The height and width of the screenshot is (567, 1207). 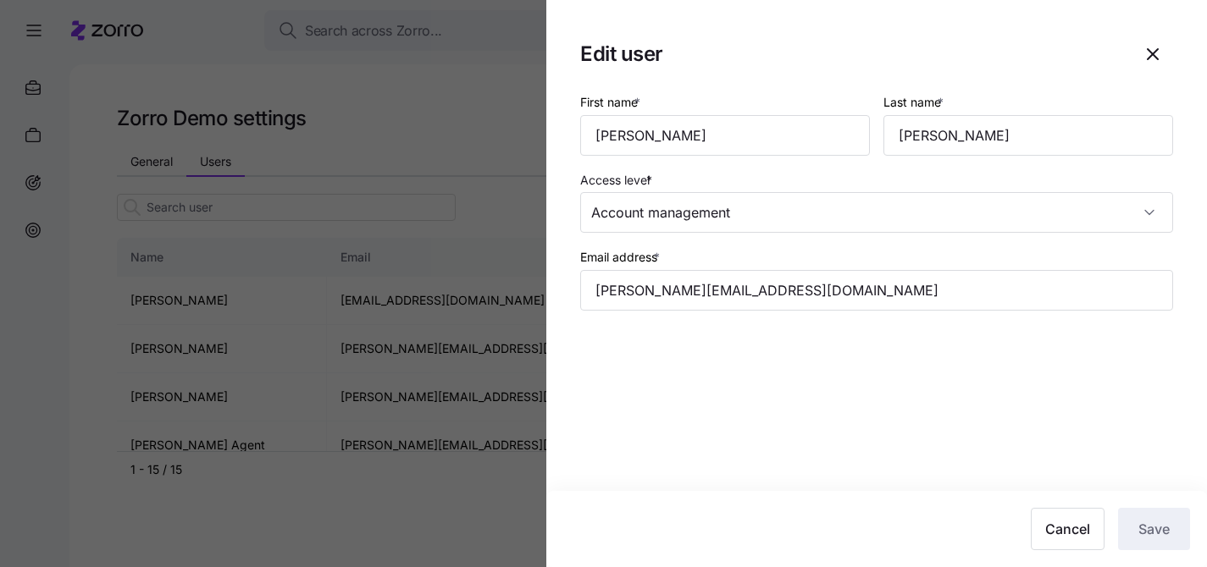 What do you see at coordinates (1153, 529) in the screenshot?
I see `span: Save` at bounding box center [1153, 529].